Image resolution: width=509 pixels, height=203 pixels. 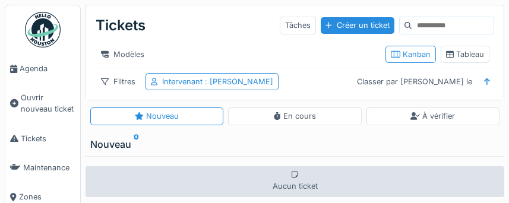 What do you see at coordinates (43, 167) in the screenshot?
I see `a: Maintenance` at bounding box center [43, 167].